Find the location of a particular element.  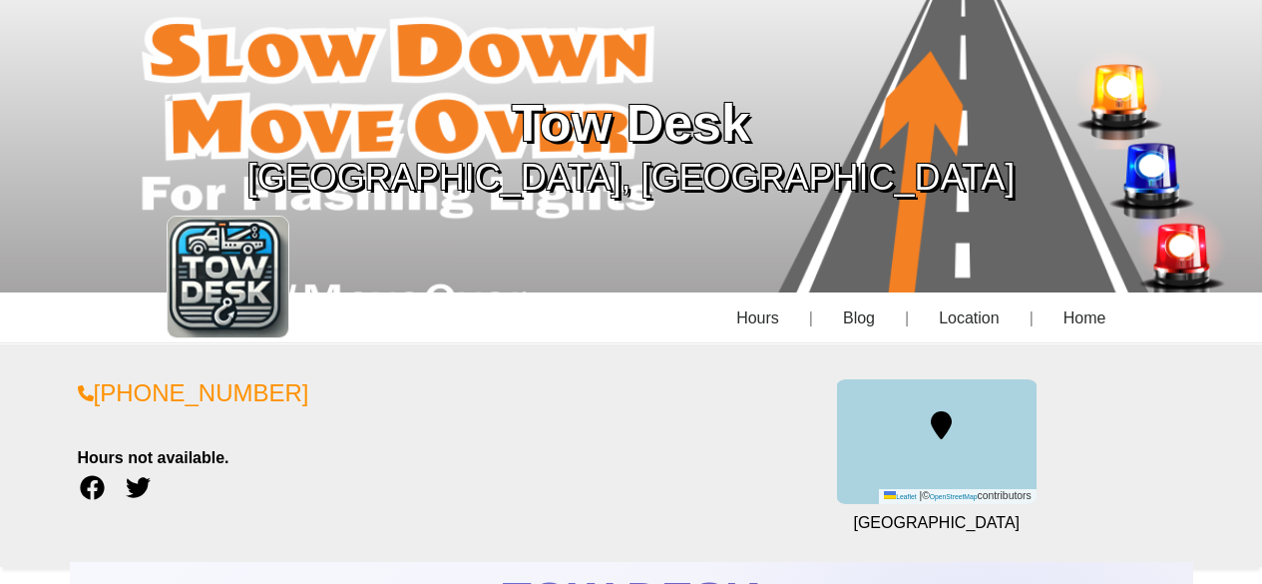

a: Home is located at coordinates (1082, 318).